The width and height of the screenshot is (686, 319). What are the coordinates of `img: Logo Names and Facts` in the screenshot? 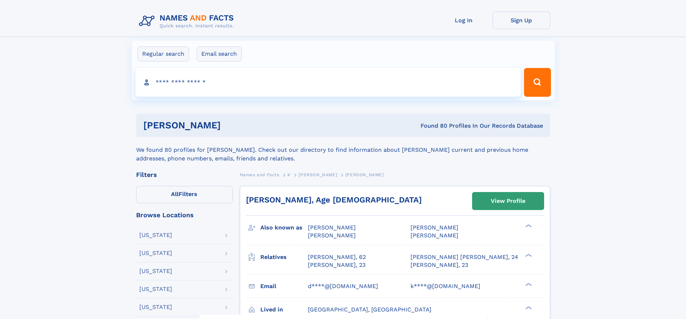 It's located at (188, 21).